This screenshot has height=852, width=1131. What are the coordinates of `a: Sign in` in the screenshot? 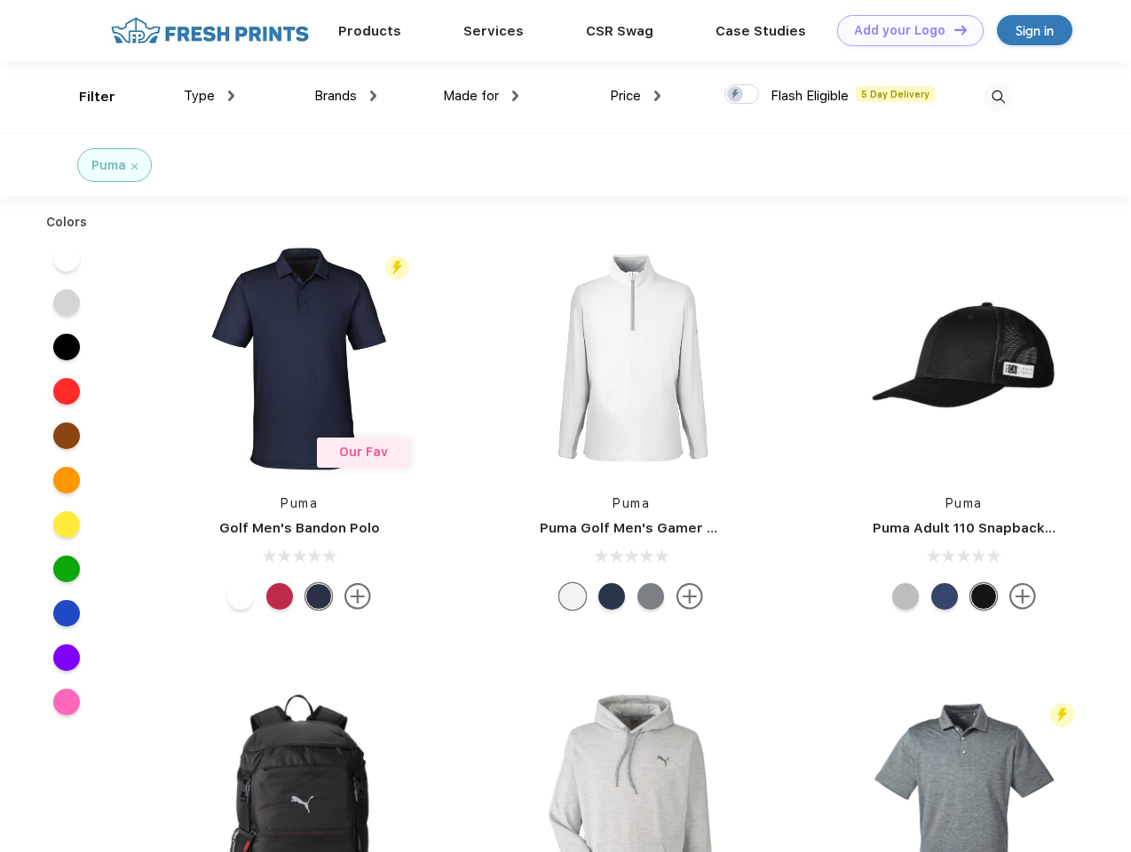 It's located at (1034, 30).